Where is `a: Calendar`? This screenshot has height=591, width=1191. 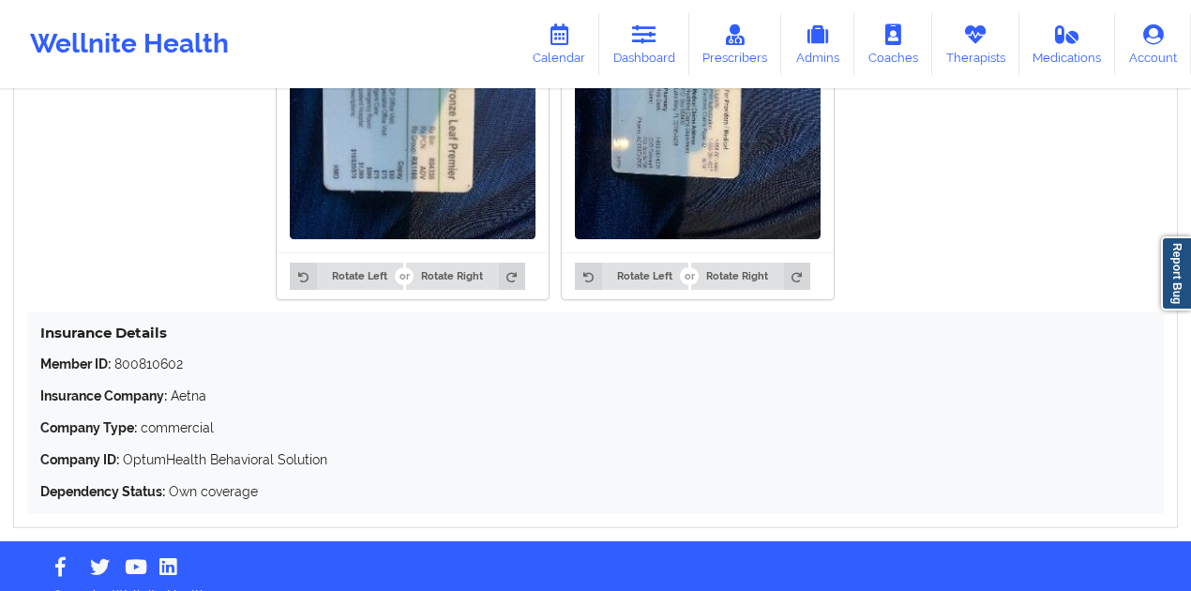 a: Calendar is located at coordinates (559, 44).